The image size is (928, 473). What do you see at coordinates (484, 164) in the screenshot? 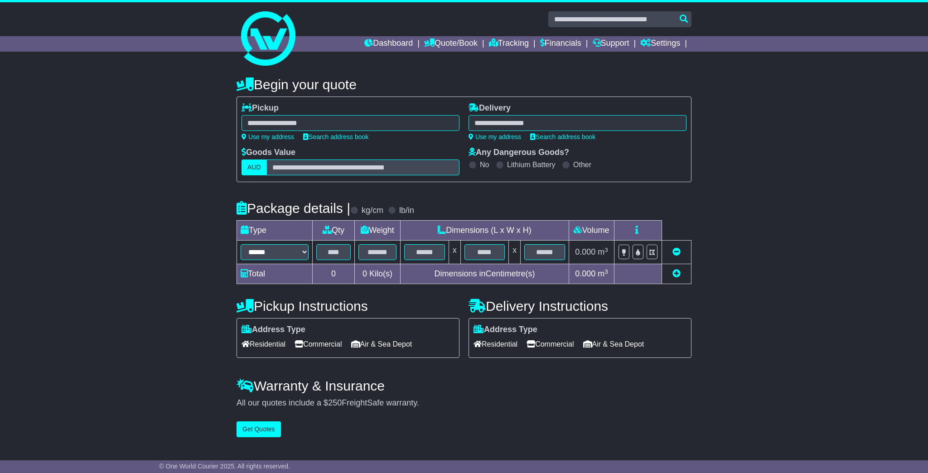
I see `label: No` at bounding box center [484, 164].